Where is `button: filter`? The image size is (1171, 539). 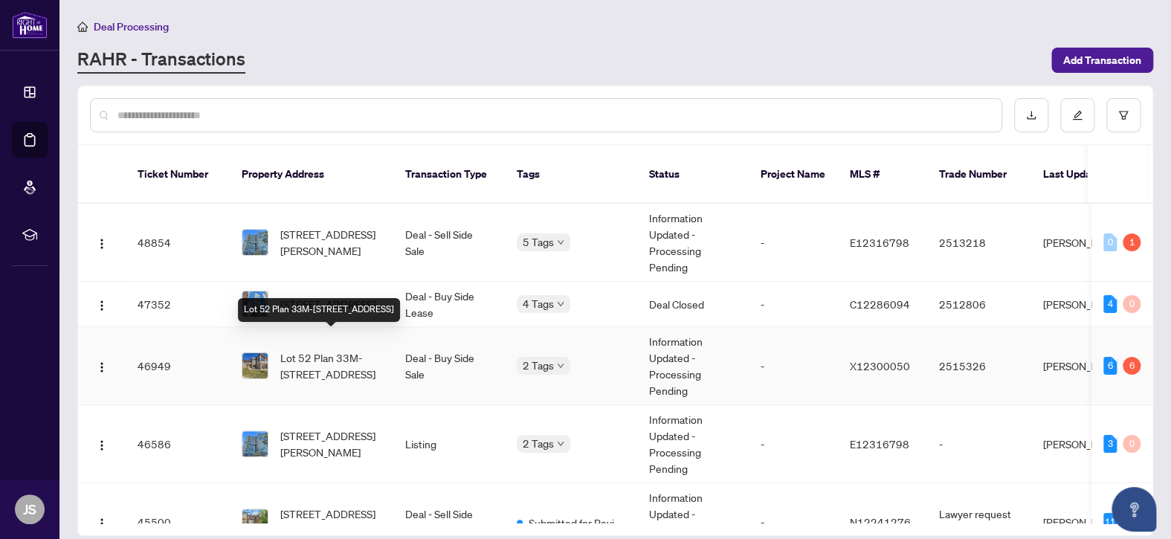
button: filter is located at coordinates (1123, 115).